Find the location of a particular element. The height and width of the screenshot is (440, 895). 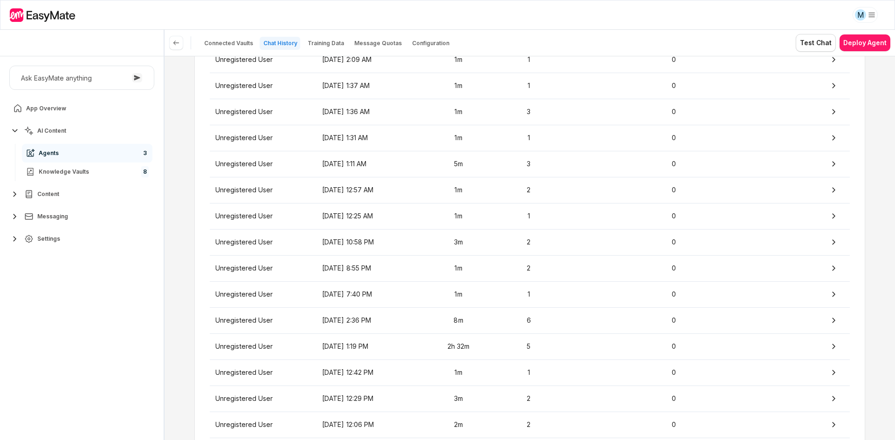

span: 8 is located at coordinates (145, 172).